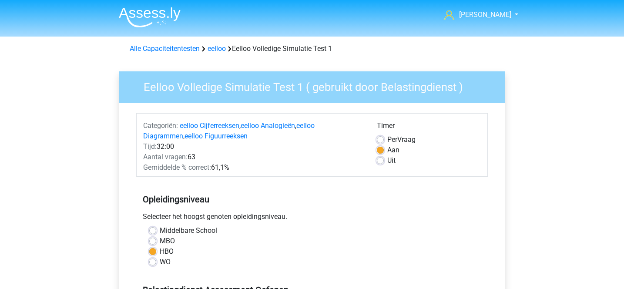  What do you see at coordinates (165, 157) in the screenshot?
I see `span: Aantal vragen:` at bounding box center [165, 157].